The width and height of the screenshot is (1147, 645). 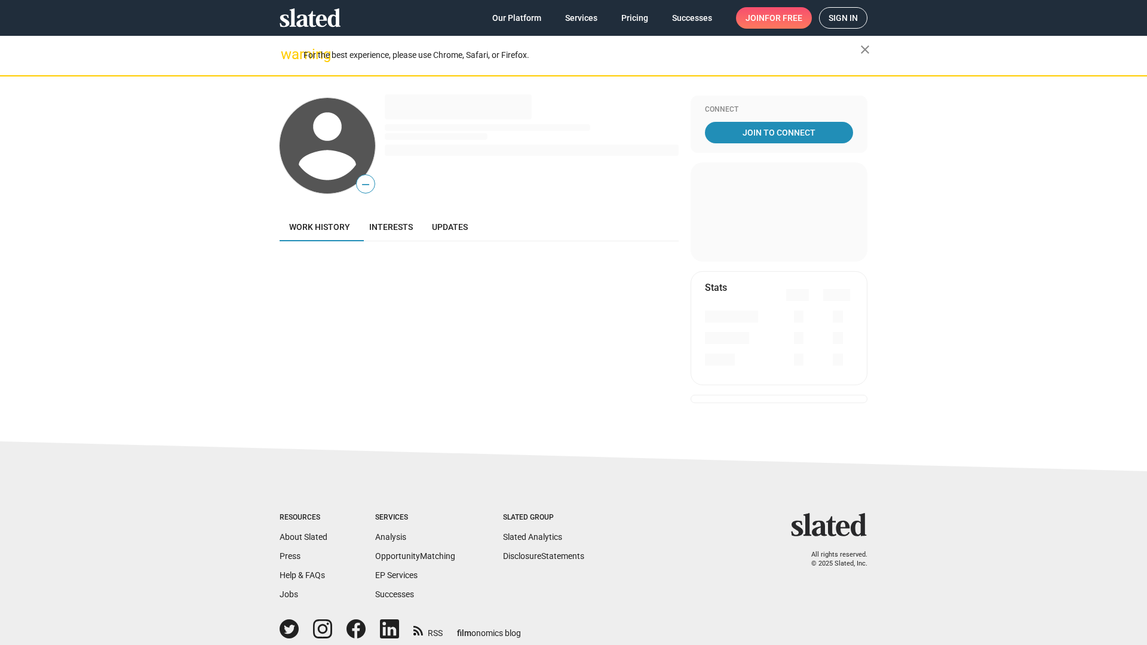 I want to click on a: EP Services, so click(x=396, y=575).